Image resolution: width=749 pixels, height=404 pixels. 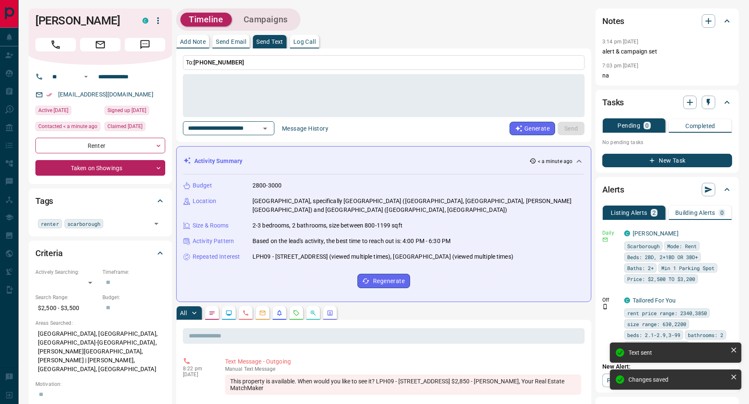 I want to click on p: 2-3 bedrooms, 2 bathrooms, size between 800-1199 sqft, so click(x=328, y=226).